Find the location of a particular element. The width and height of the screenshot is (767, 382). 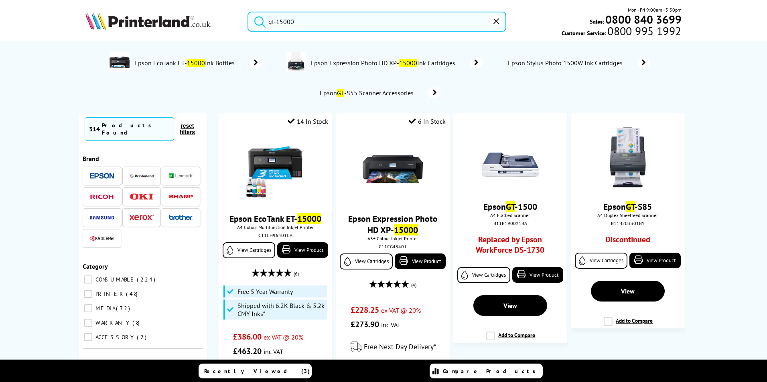

span: £386.00 is located at coordinates (247, 337).